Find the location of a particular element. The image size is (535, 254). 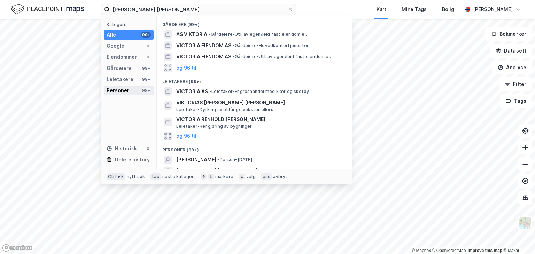

a: OpenStreetMap is located at coordinates (449, 251).